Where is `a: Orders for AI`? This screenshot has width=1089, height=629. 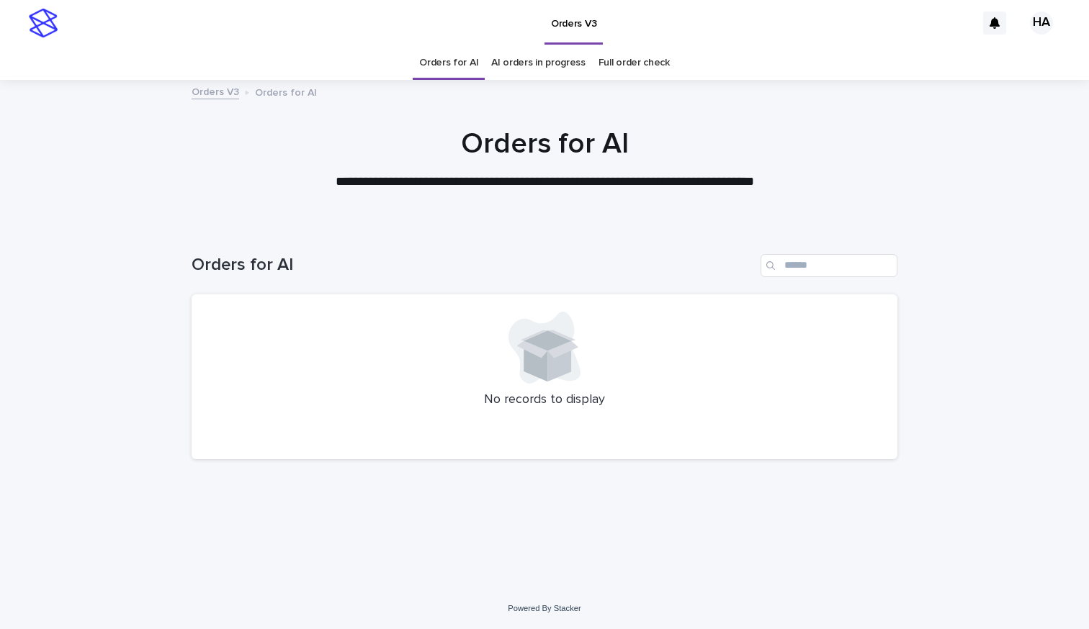 a: Orders for AI is located at coordinates (449, 63).